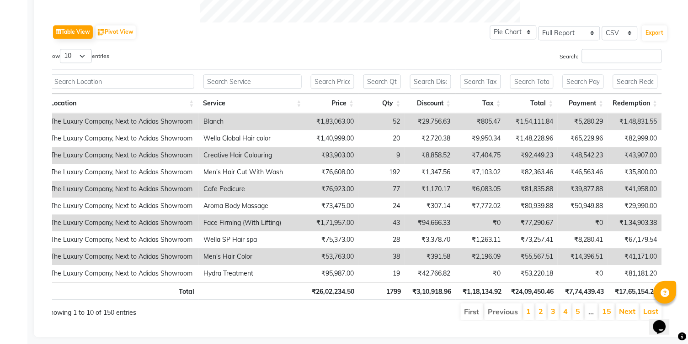 The width and height of the screenshot is (688, 344). Describe the element at coordinates (635, 81) in the screenshot. I see `input: Search Redemption` at that location.